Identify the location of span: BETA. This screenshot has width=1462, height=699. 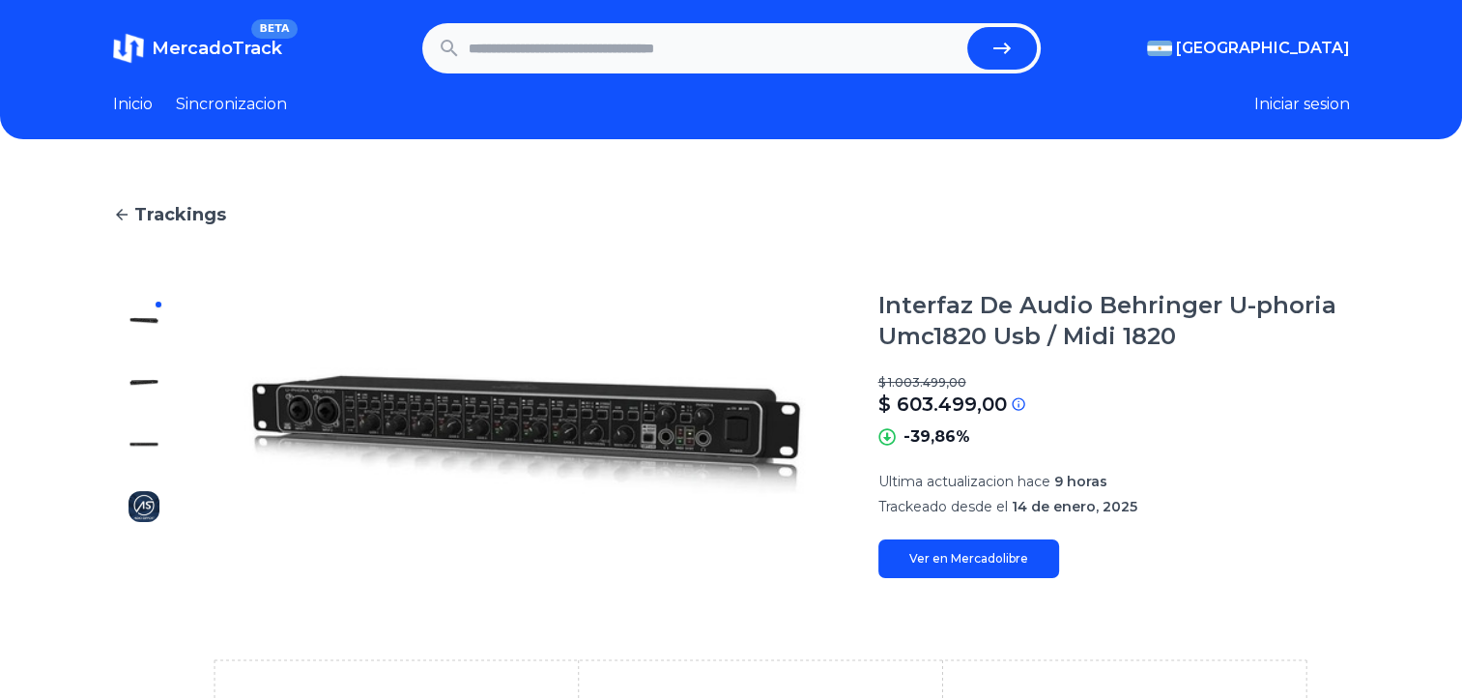
(273, 29).